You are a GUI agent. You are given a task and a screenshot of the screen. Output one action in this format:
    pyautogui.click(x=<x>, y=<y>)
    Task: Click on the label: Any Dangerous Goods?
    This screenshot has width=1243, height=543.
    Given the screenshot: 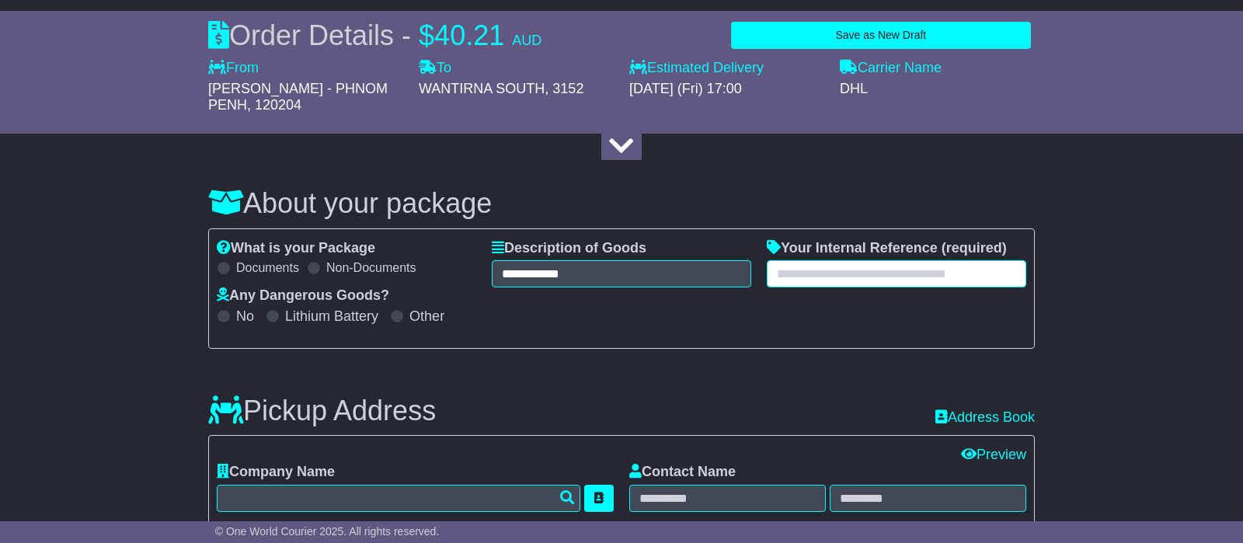 What is the action you would take?
    pyautogui.click(x=303, y=296)
    